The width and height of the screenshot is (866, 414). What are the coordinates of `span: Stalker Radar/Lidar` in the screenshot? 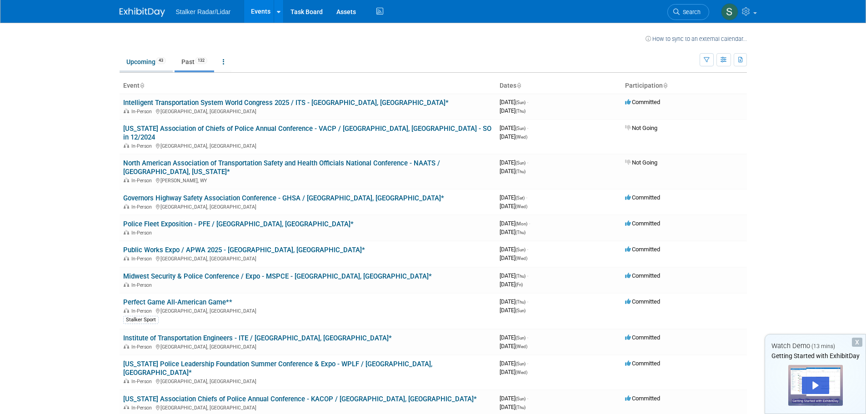 It's located at (203, 12).